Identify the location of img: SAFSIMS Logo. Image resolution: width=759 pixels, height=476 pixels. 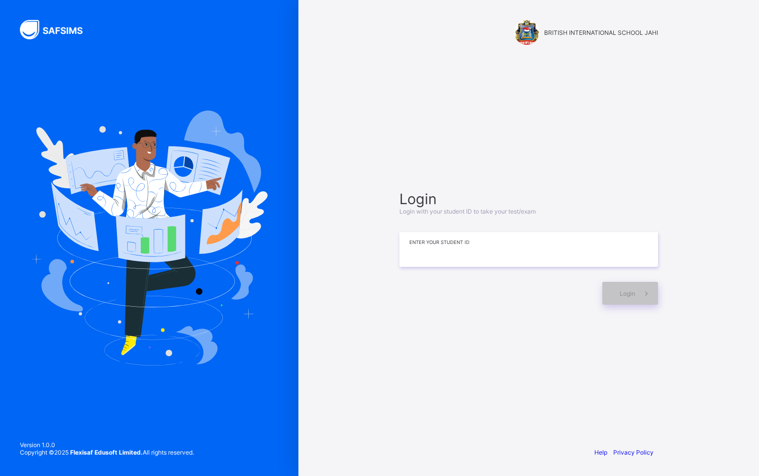
(57, 29).